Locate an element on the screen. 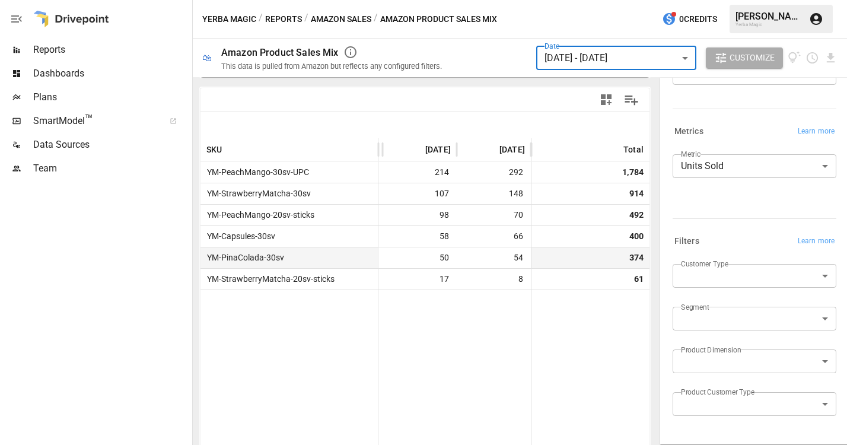 The image size is (847, 445). span: Customize is located at coordinates (752, 58).